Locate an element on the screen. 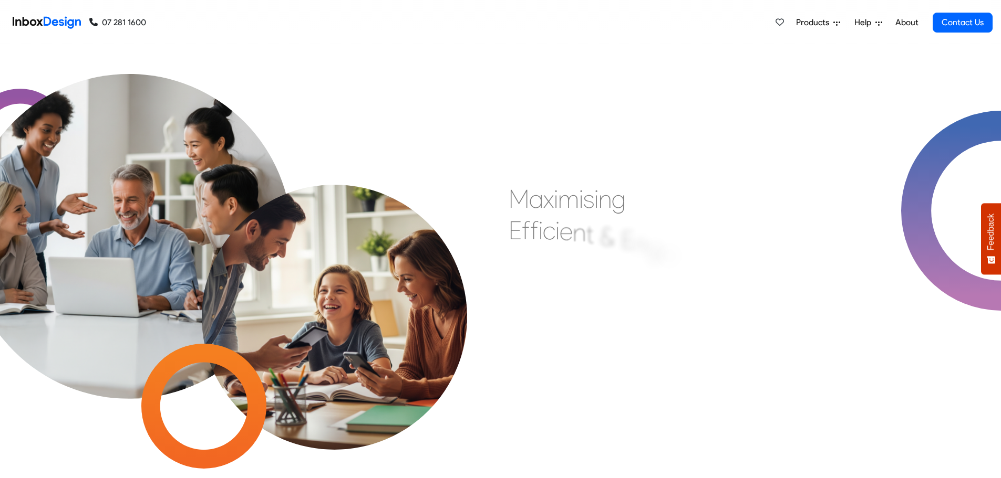  div: Maximising Efficient & Engagement, Connecting Schools, Families, and Students. is located at coordinates (635, 262).